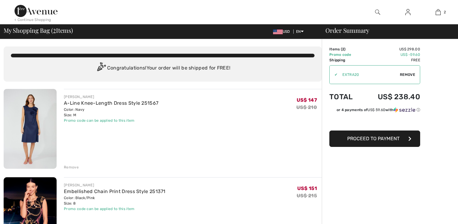  I want to click on div: Order Summary, so click(387, 30).